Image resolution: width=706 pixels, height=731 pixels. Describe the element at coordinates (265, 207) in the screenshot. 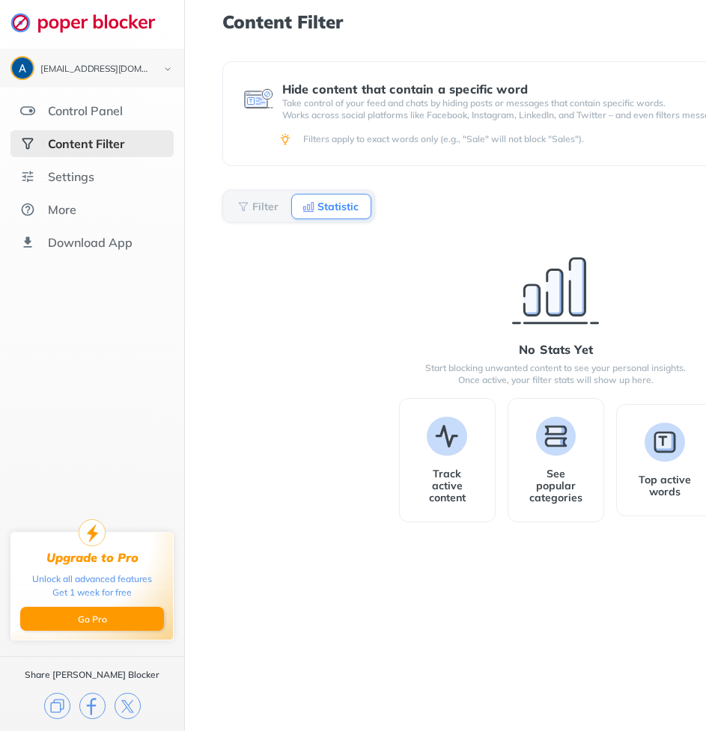

I see `b: Filter` at that location.